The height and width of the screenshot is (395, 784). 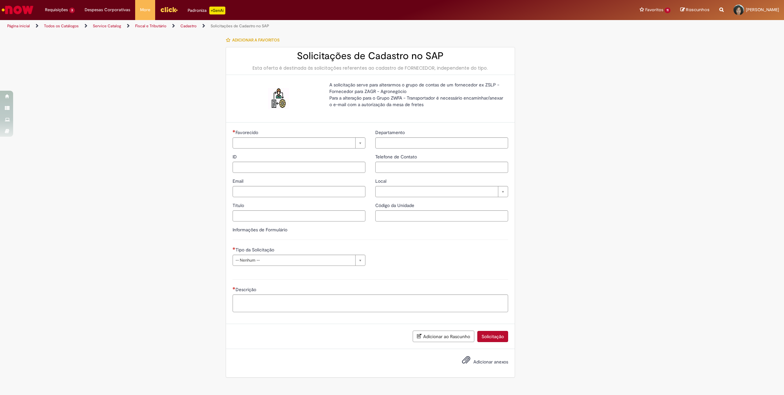 I want to click on span: ID, so click(x=235, y=157).